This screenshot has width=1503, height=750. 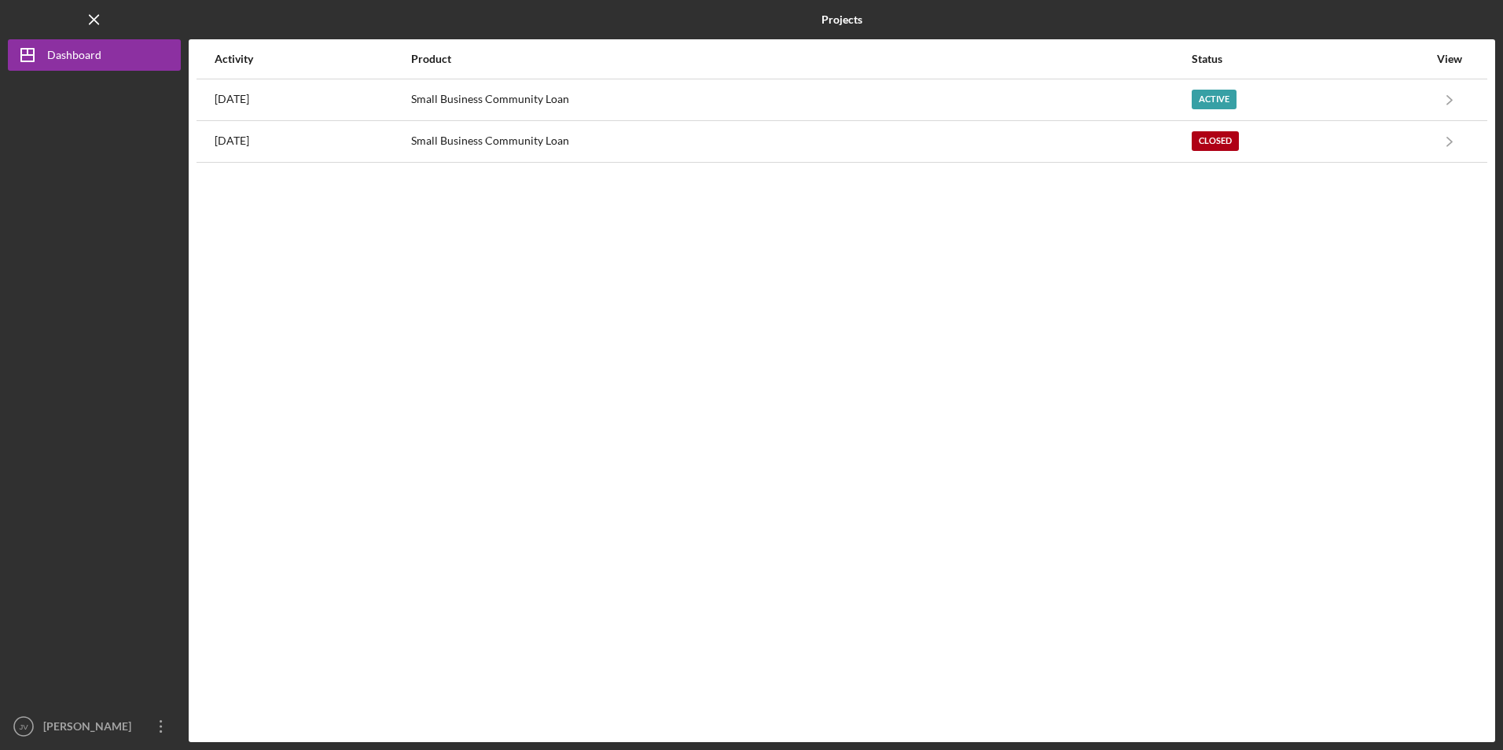 What do you see at coordinates (232, 141) in the screenshot?
I see `time: 2025-04-10 17:52` at bounding box center [232, 141].